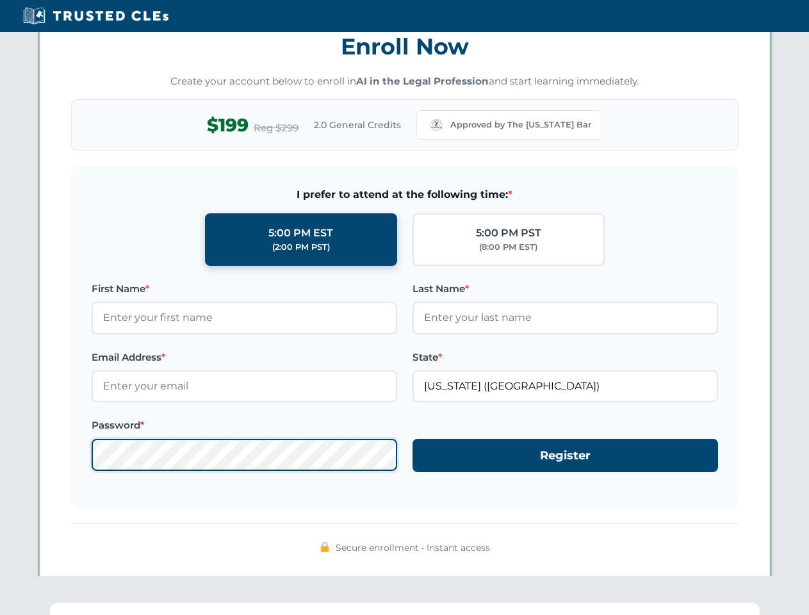 This screenshot has width=809, height=615. I want to click on span: I prefer to attend at the following time:, so click(405, 195).